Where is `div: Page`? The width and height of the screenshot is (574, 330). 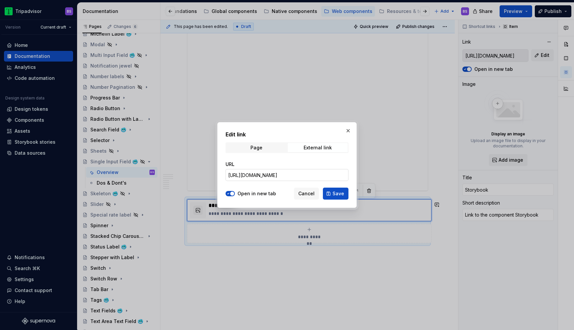
div: Page is located at coordinates (257, 148).